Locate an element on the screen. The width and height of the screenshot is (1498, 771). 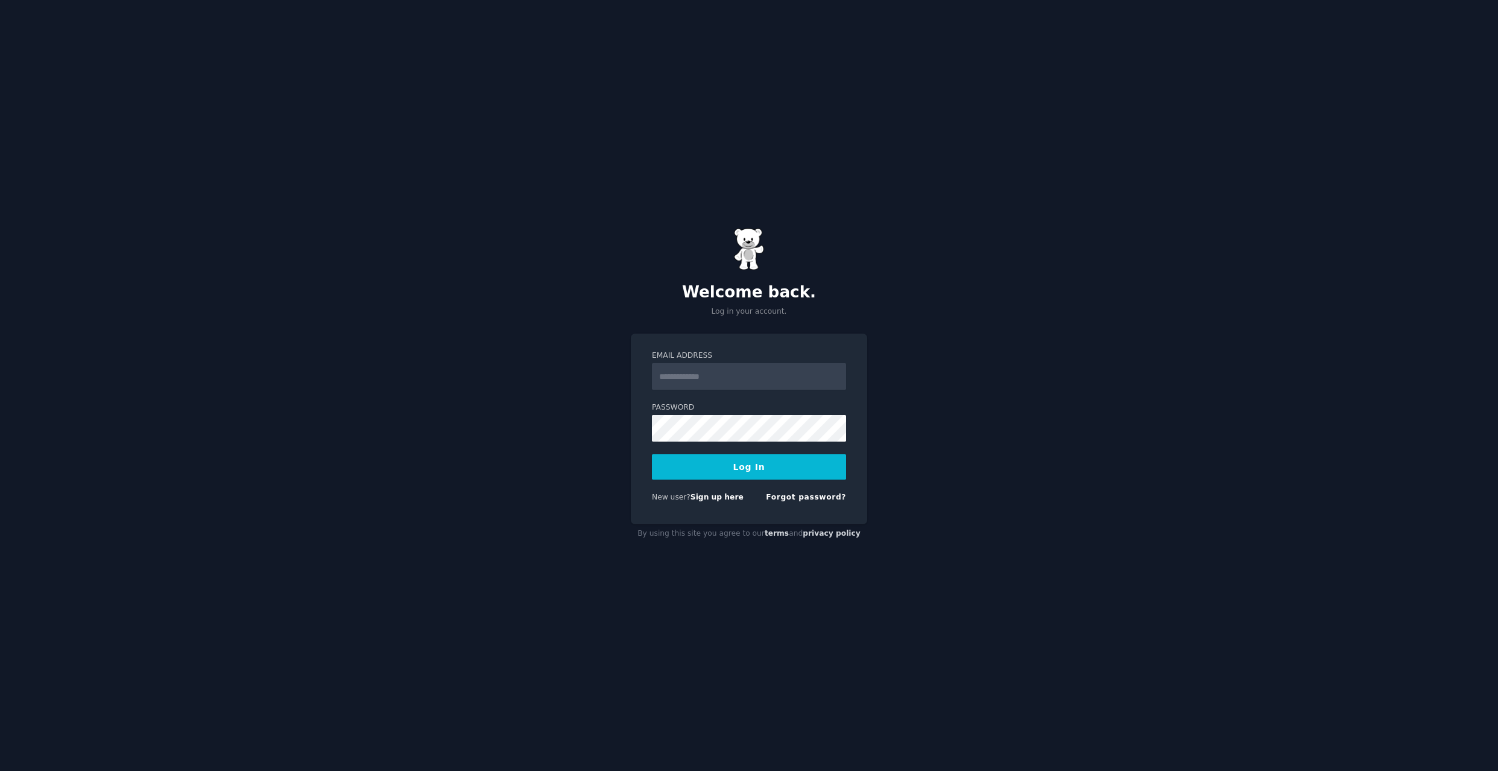
a: Forgot password? is located at coordinates (806, 497).